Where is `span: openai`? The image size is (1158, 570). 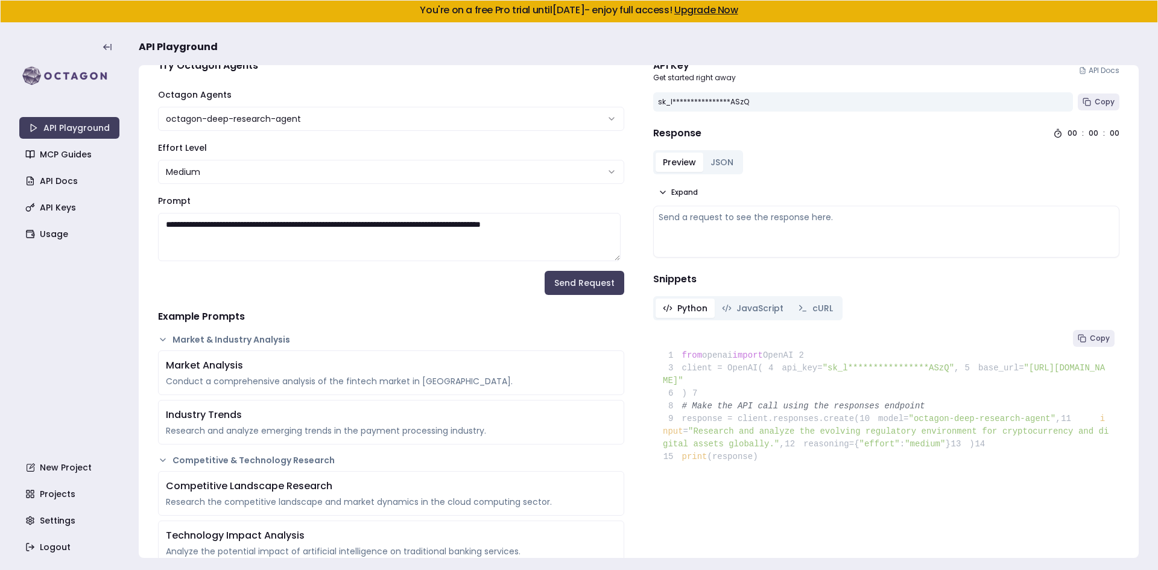
span: openai is located at coordinates (717, 355).